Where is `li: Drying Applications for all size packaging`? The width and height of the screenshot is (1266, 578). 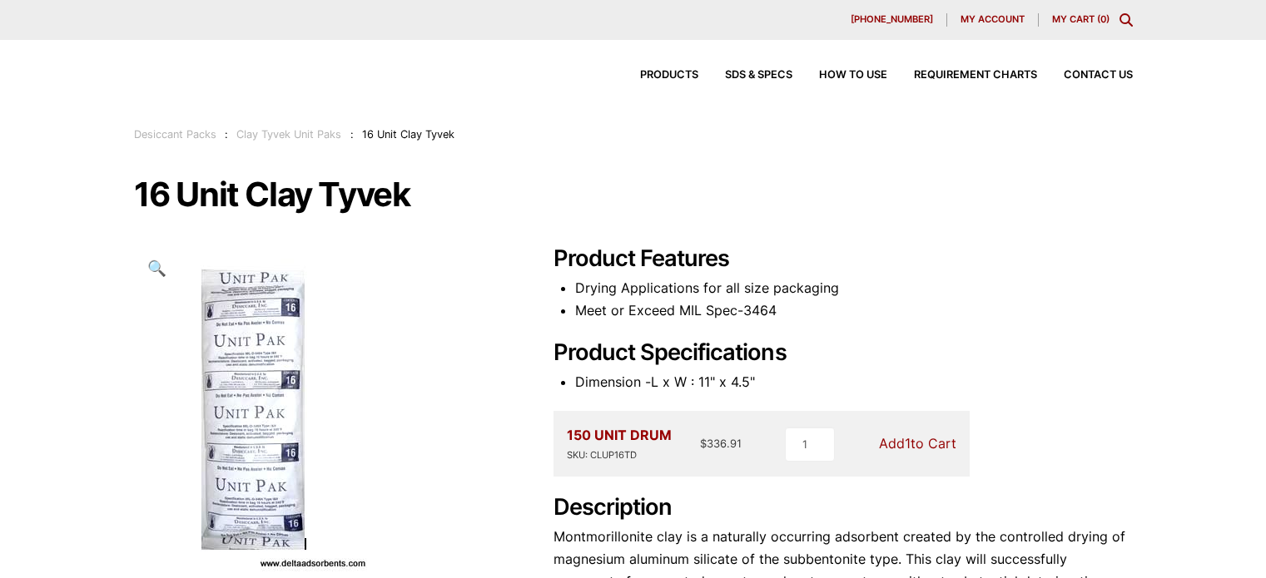 li: Drying Applications for all size packaging is located at coordinates (854, 288).